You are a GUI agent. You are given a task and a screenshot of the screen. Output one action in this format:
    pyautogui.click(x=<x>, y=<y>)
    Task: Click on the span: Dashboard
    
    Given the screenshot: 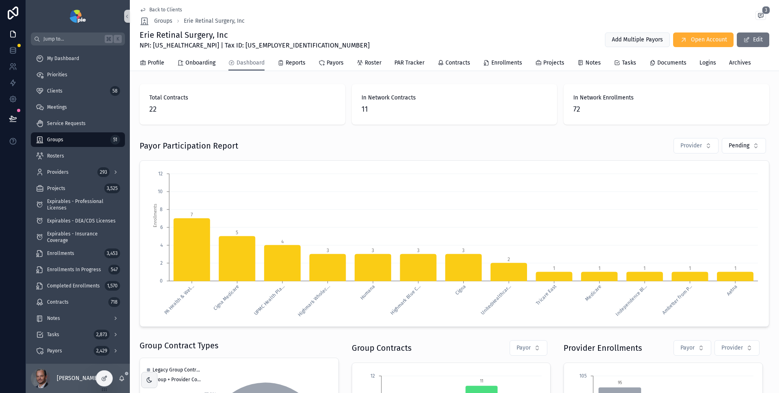 What is the action you would take?
    pyautogui.click(x=250, y=63)
    